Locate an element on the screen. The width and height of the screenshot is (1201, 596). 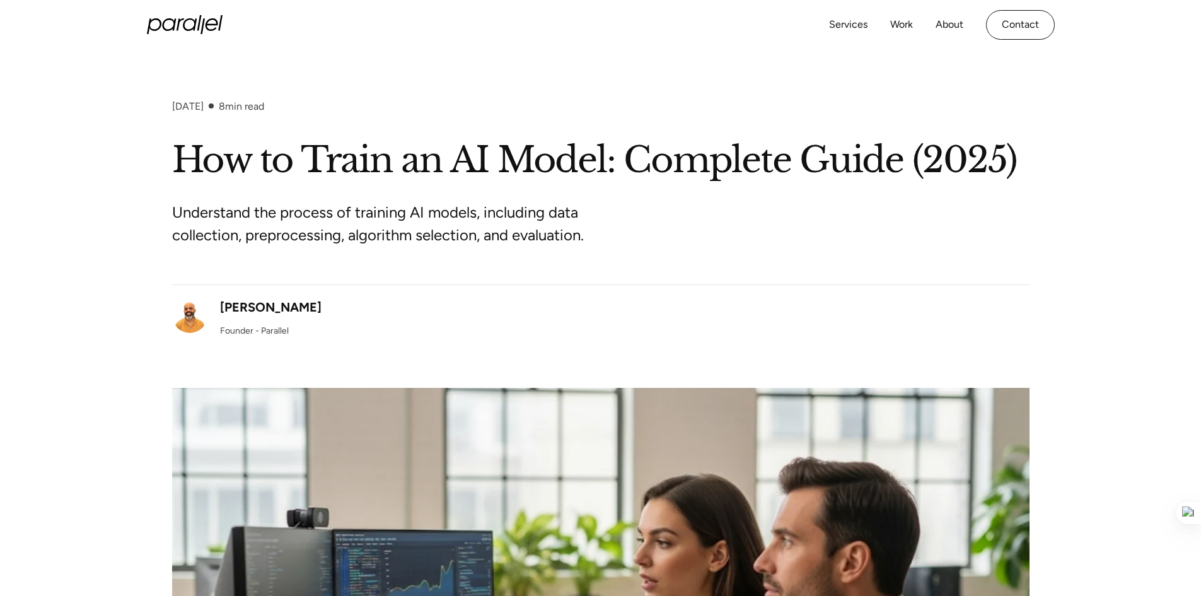
div: min read is located at coordinates (241, 106).